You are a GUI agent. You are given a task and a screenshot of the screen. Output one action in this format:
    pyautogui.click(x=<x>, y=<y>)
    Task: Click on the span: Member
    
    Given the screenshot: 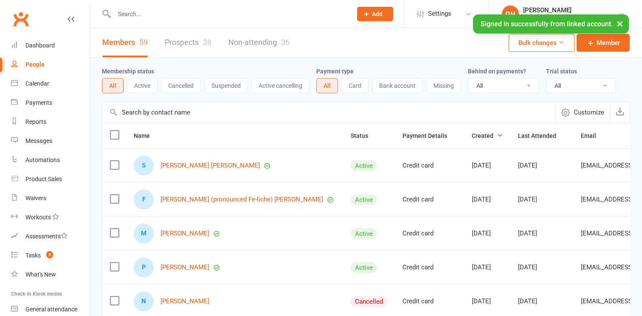 What is the action you would take?
    pyautogui.click(x=608, y=43)
    